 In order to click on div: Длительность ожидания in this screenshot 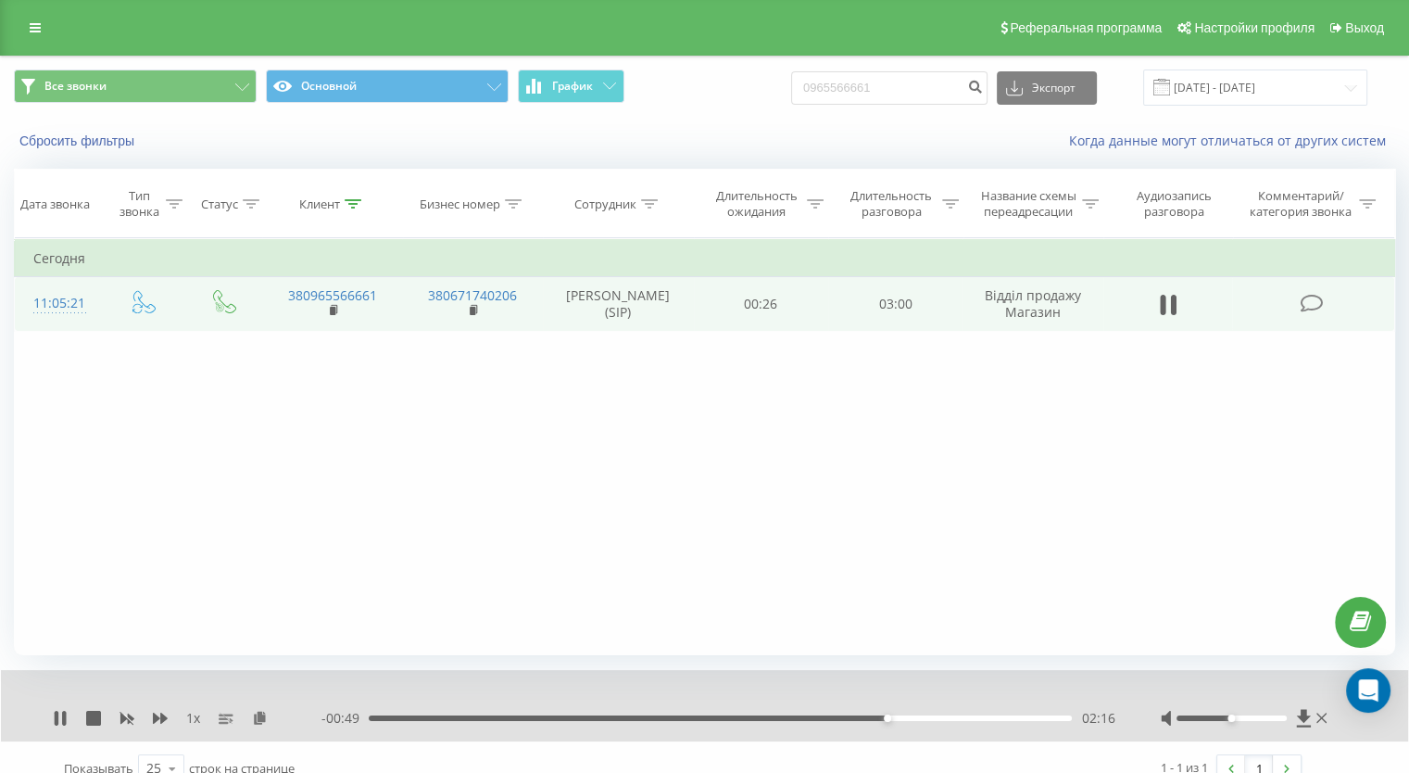, I will do `click(757, 204)`.